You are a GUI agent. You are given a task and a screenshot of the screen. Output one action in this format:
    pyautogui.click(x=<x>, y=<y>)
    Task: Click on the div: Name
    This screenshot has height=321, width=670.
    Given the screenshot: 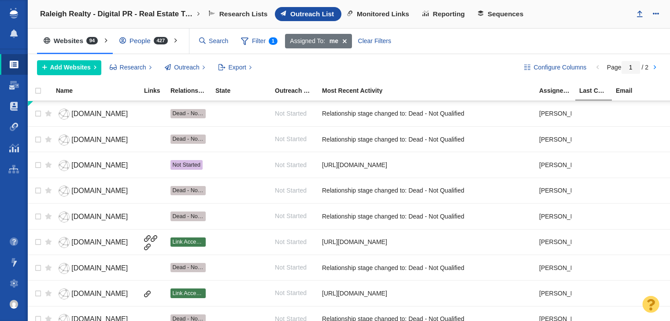 What is the action you would take?
    pyautogui.click(x=99, y=91)
    